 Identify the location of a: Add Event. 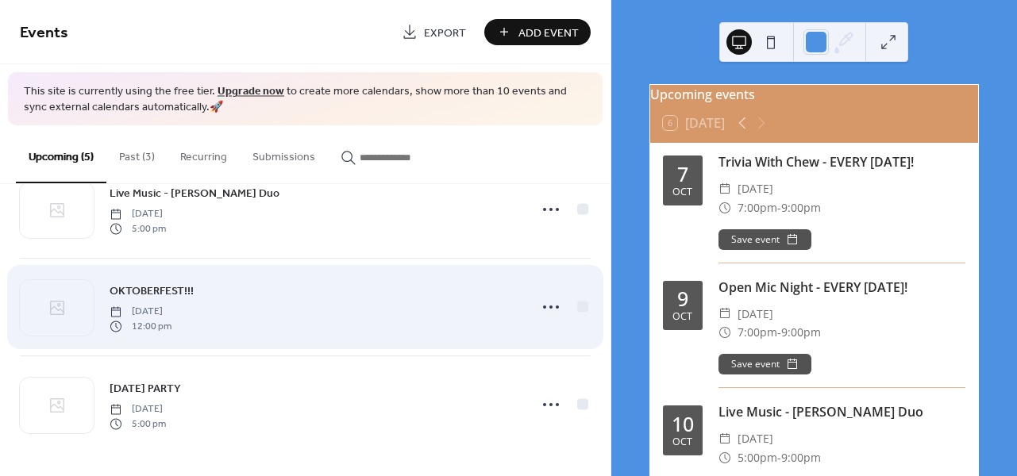
(538, 32).